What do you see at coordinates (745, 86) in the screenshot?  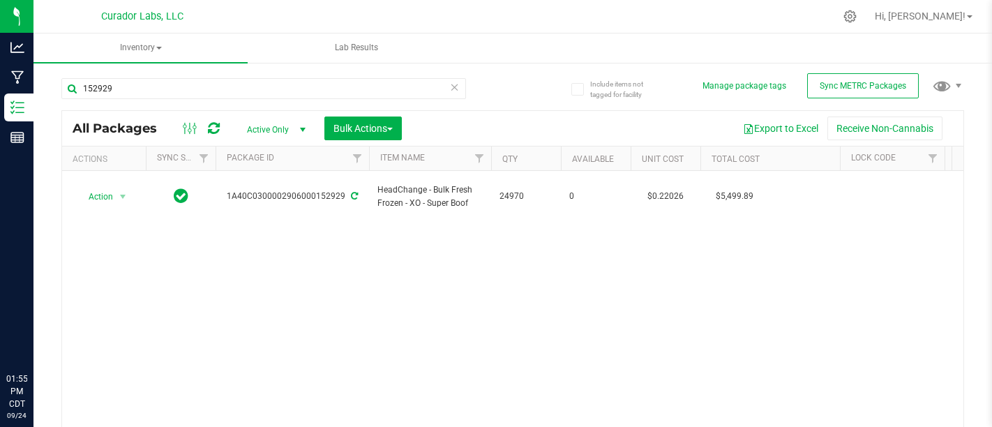 I see `button: Manage package tags` at bounding box center [745, 86].